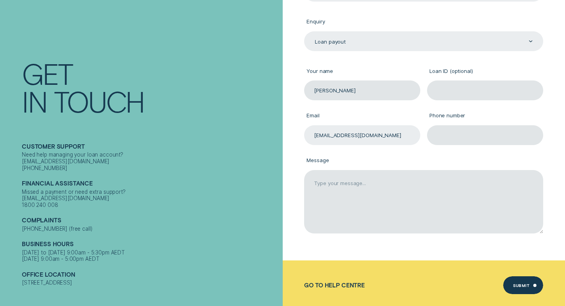  I want to click on button: Submit, so click(523, 285).